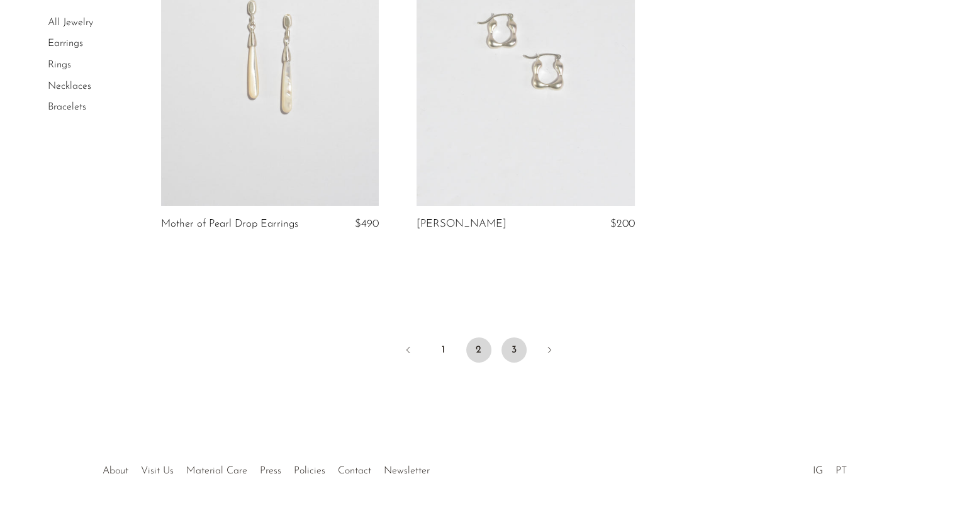 Image resolution: width=957 pixels, height=520 pixels. Describe the element at coordinates (65, 44) in the screenshot. I see `a: Earrings` at that location.